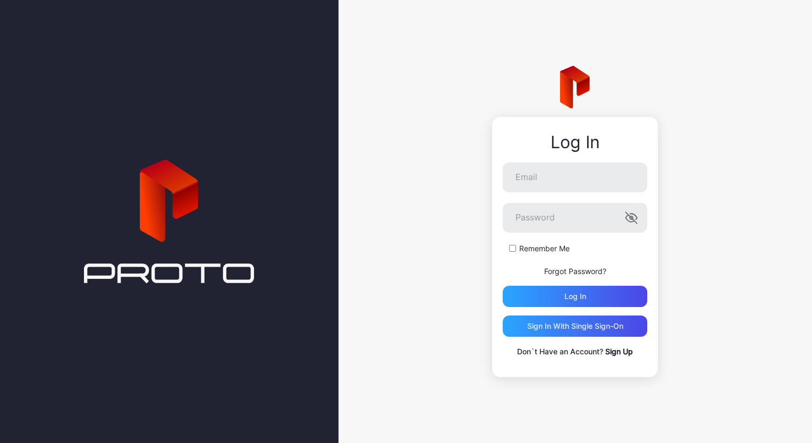  I want to click on button: Sign in With Single Sign-On, so click(575, 326).